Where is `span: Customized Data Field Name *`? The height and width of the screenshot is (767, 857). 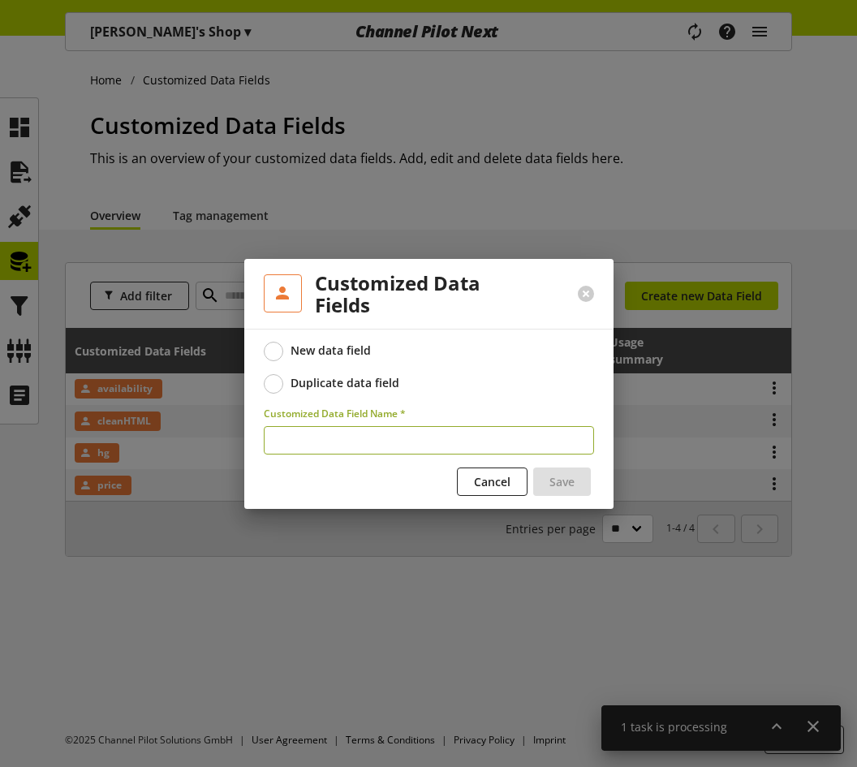
span: Customized Data Field Name * is located at coordinates (334, 413).